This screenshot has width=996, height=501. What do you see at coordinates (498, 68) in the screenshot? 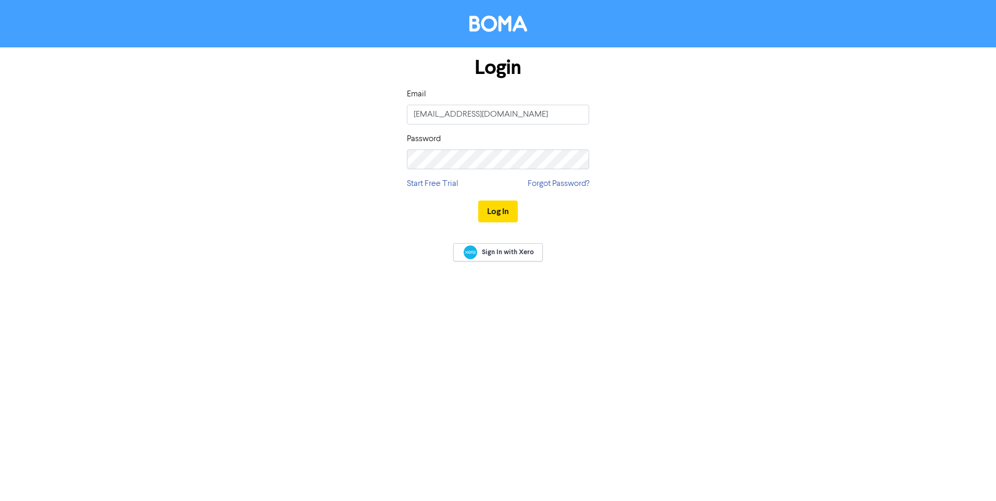
I see `h1: Login` at bounding box center [498, 68].